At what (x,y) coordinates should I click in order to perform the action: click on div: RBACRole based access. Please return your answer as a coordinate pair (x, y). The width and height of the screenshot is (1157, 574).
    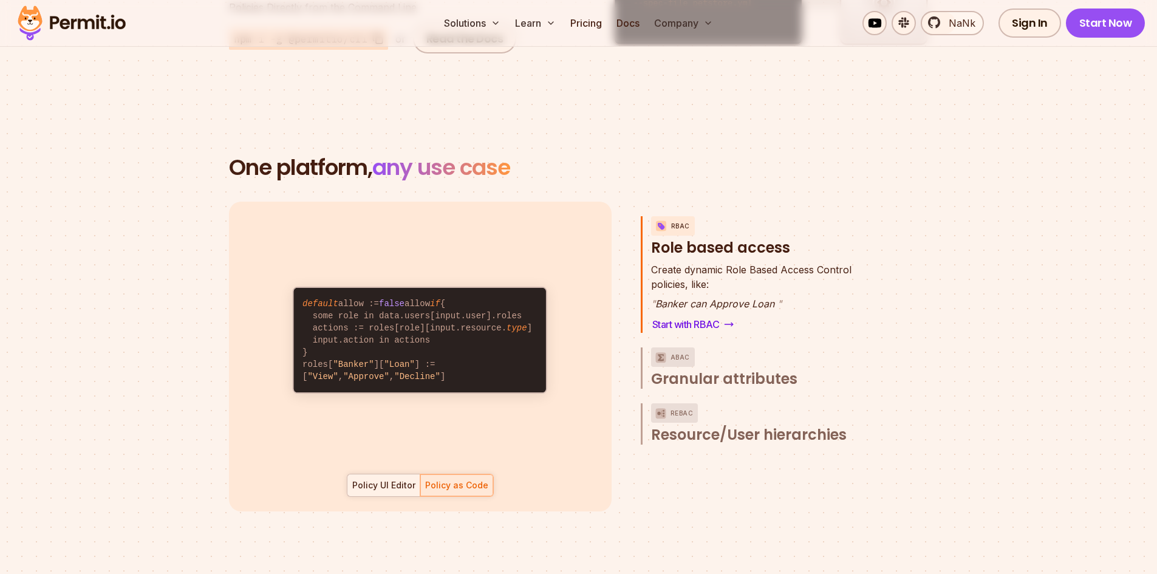
    Looking at the image, I should click on (764, 298).